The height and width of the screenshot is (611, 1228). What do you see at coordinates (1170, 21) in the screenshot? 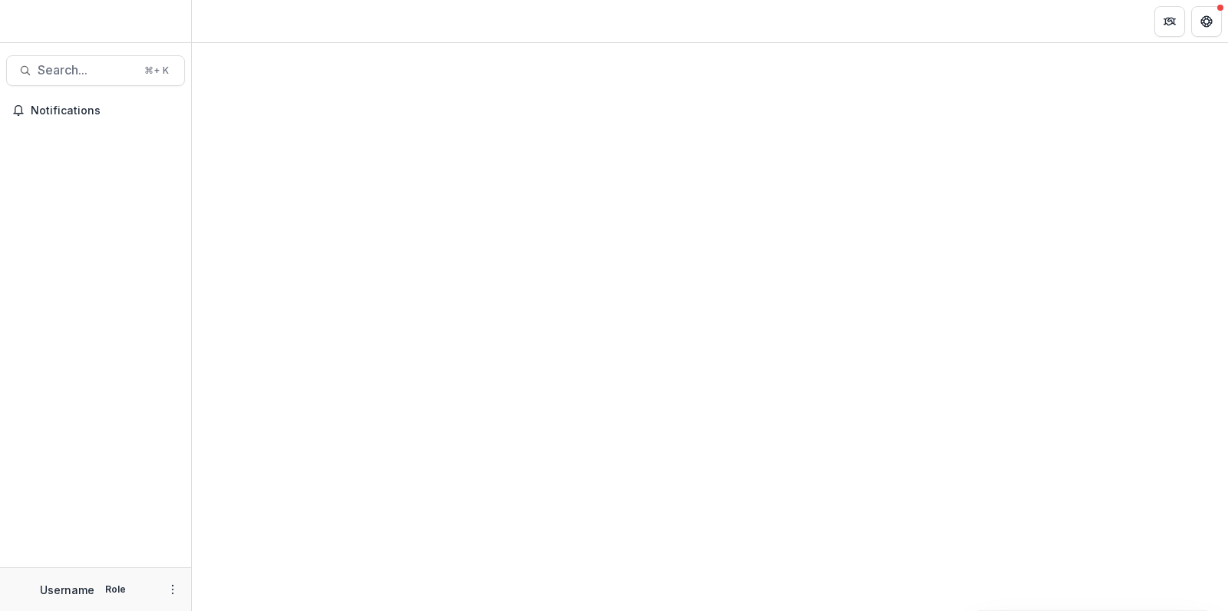
I see `button: Partners` at bounding box center [1170, 21].